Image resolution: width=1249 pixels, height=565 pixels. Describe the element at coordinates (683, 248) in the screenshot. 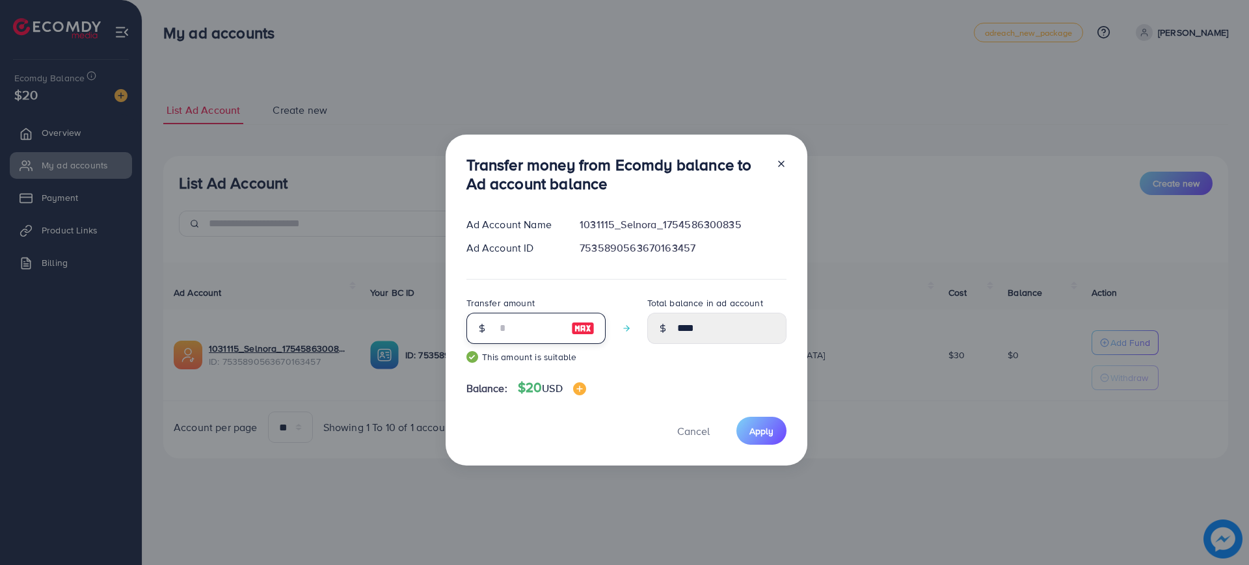

I see `div: 7535890563670163457` at that location.